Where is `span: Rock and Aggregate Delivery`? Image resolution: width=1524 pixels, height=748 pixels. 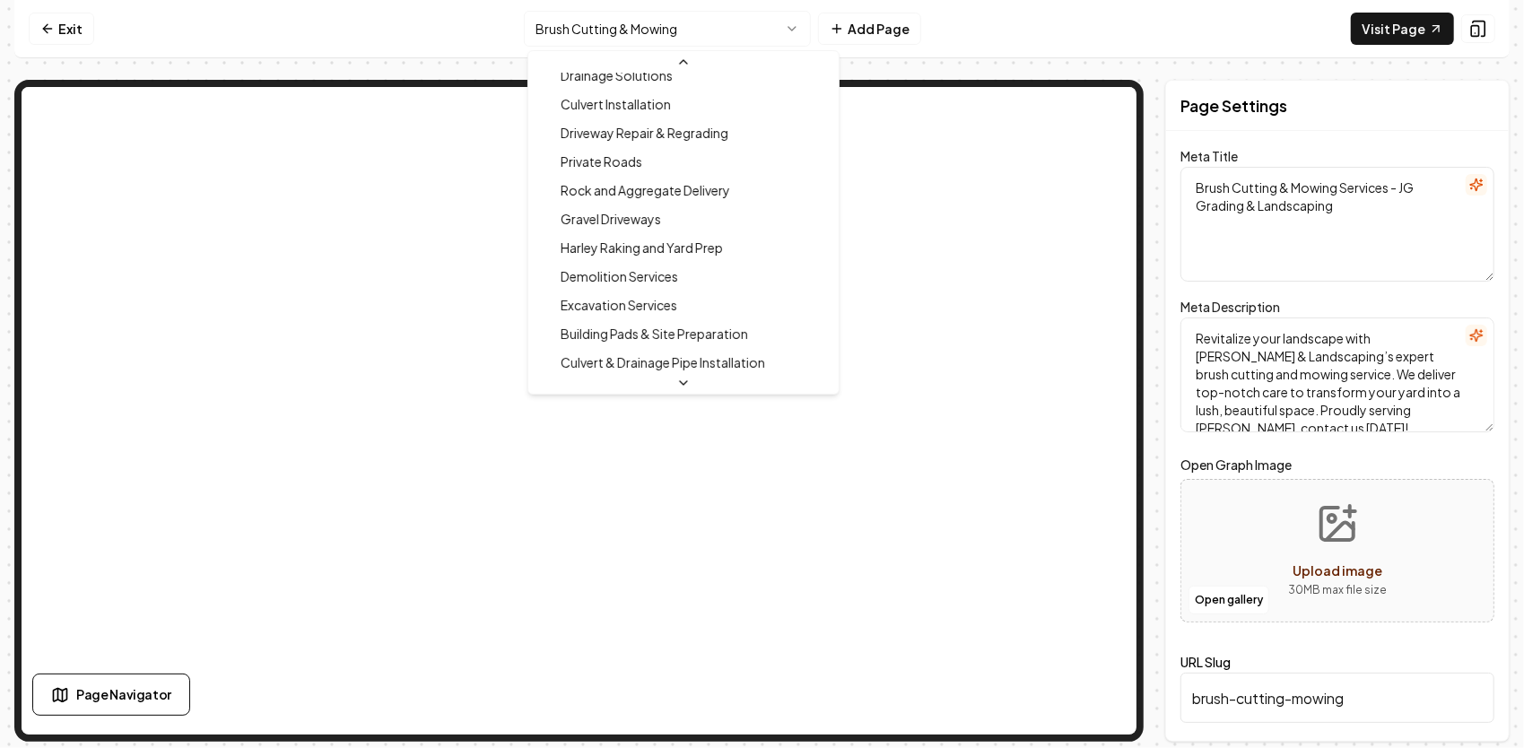 span: Rock and Aggregate Delivery is located at coordinates (645, 190).